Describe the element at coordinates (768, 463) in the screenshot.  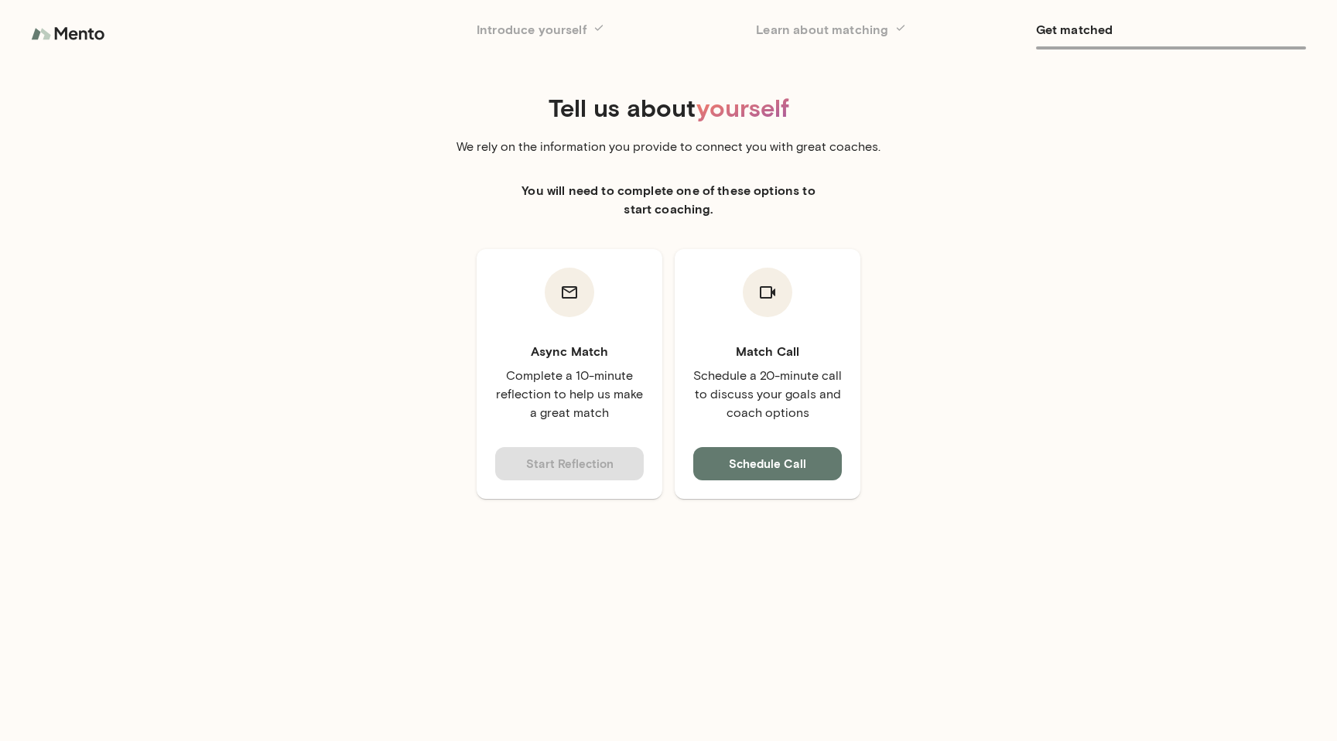
I see `button: Schedule Call` at that location.